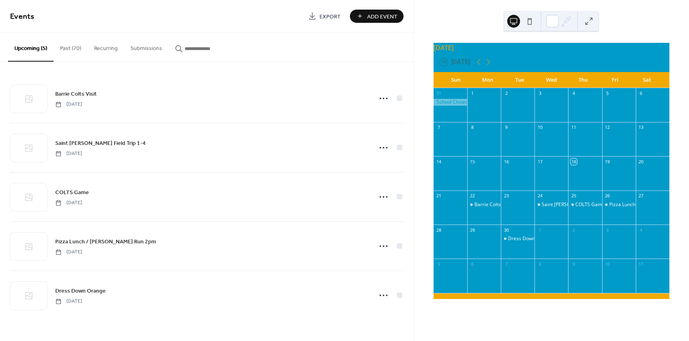 This screenshot has width=689, height=341. Describe the element at coordinates (574, 196) in the screenshot. I see `div: 25` at that location.